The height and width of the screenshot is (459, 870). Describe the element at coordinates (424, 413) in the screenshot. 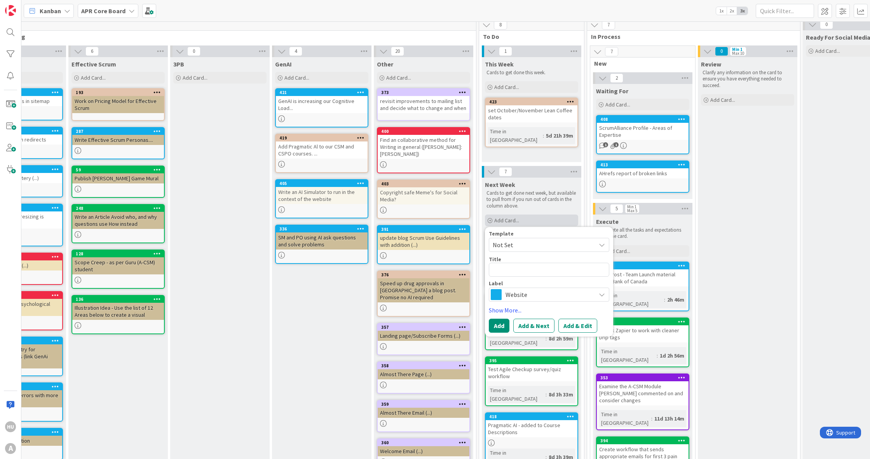

I see `div: Almost There Email (...)` at that location.